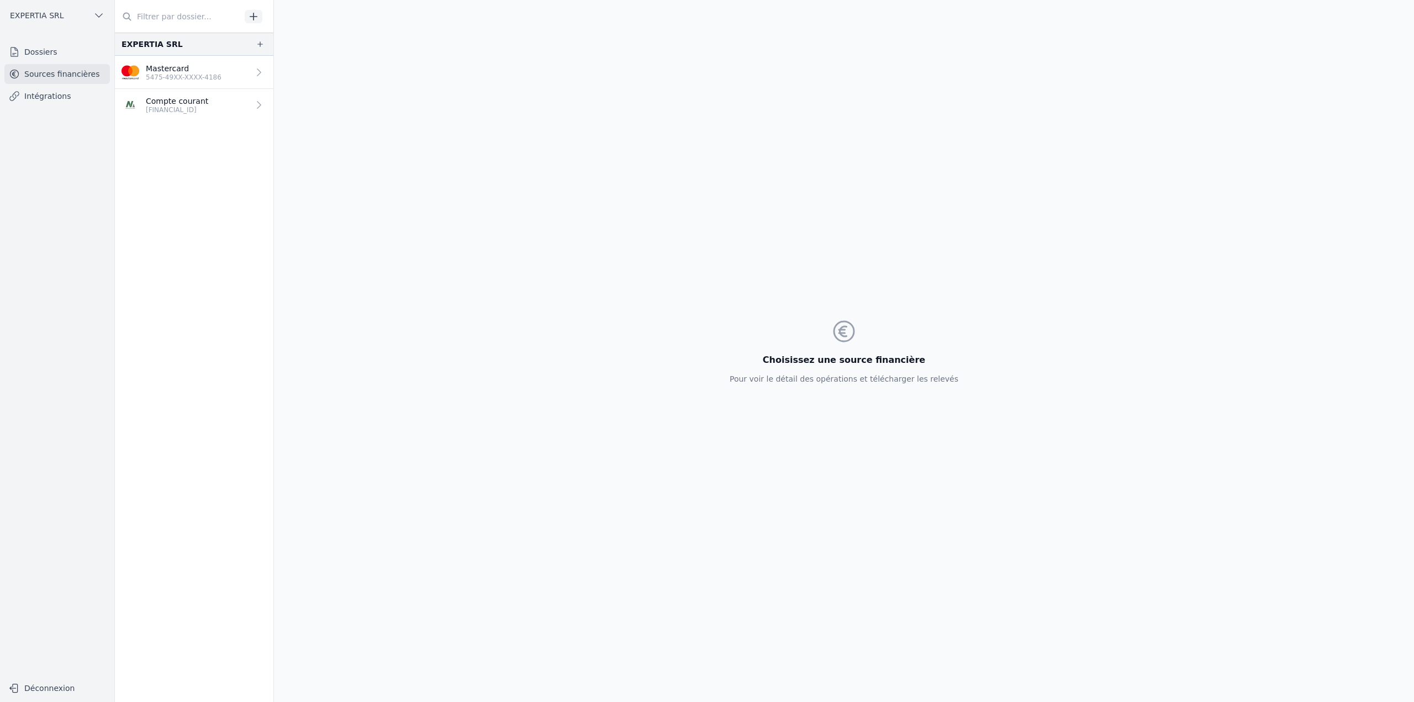 The width and height of the screenshot is (1414, 702). What do you see at coordinates (37, 15) in the screenshot?
I see `span: EXPERTIA SRL` at bounding box center [37, 15].